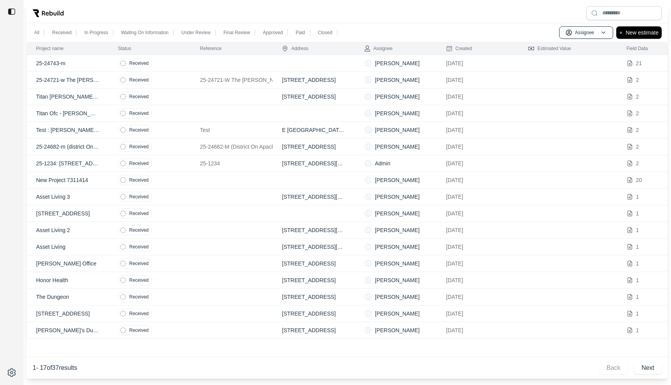  What do you see at coordinates (378, 49) in the screenshot?
I see `div: Assignee` at bounding box center [378, 49].